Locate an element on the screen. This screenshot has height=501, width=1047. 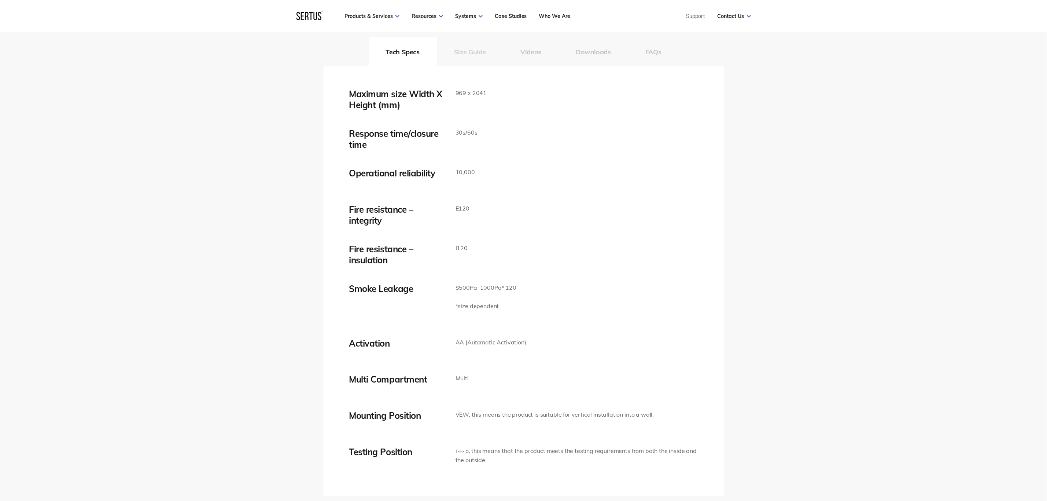
p: 10,000 is located at coordinates (465, 172).